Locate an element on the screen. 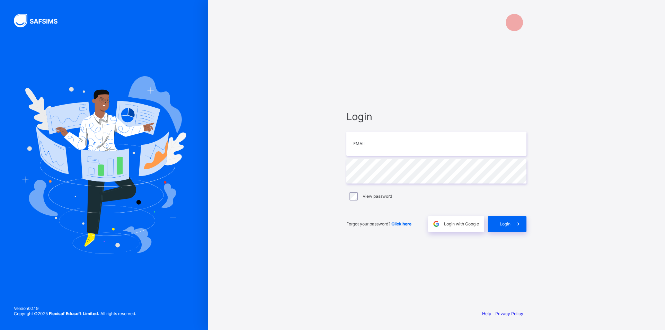 The width and height of the screenshot is (665, 330). img: google.396cfc9801f0270233282035f929180a.svg is located at coordinates (436, 224).